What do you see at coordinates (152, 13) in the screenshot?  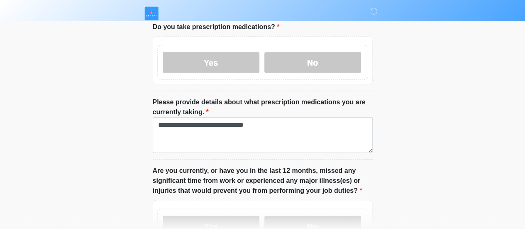 I see `img: ESHYFT Logo` at bounding box center [152, 13].